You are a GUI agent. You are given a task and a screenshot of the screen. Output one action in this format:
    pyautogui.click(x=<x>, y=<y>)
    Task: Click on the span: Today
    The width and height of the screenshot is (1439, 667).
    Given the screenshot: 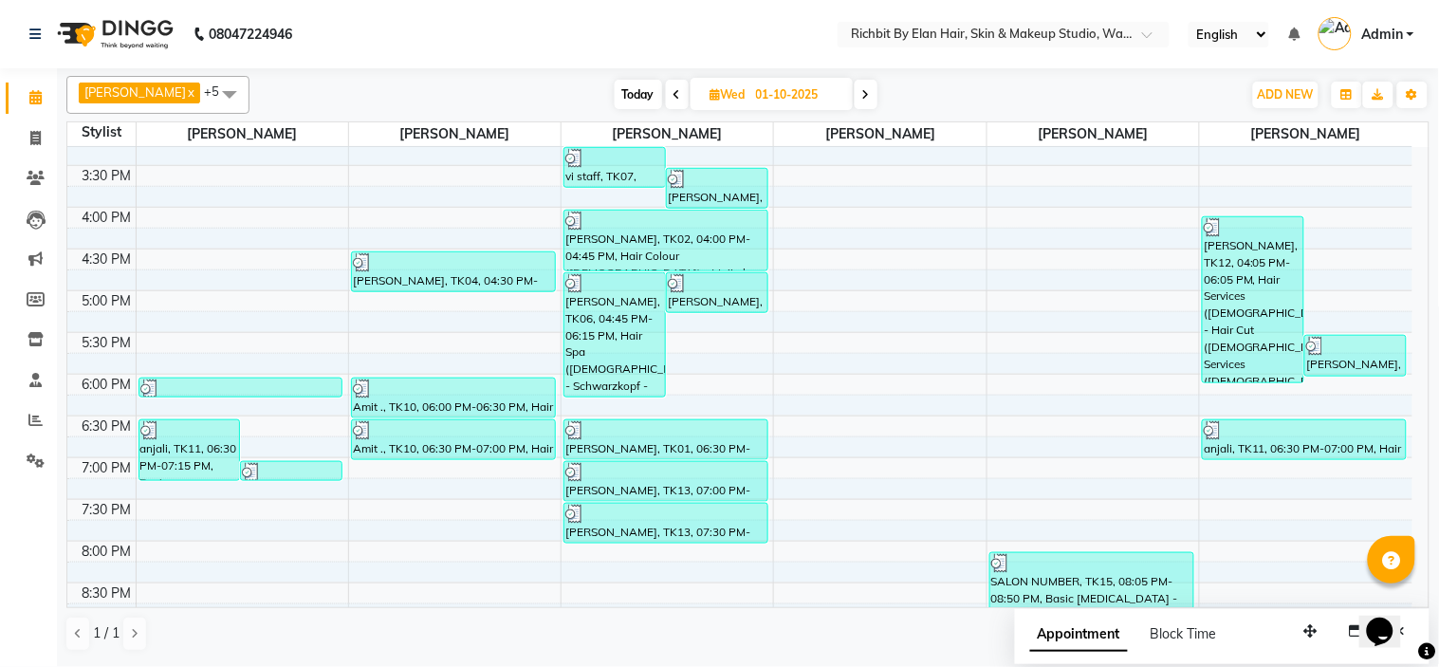 What is the action you would take?
    pyautogui.click(x=638, y=94)
    